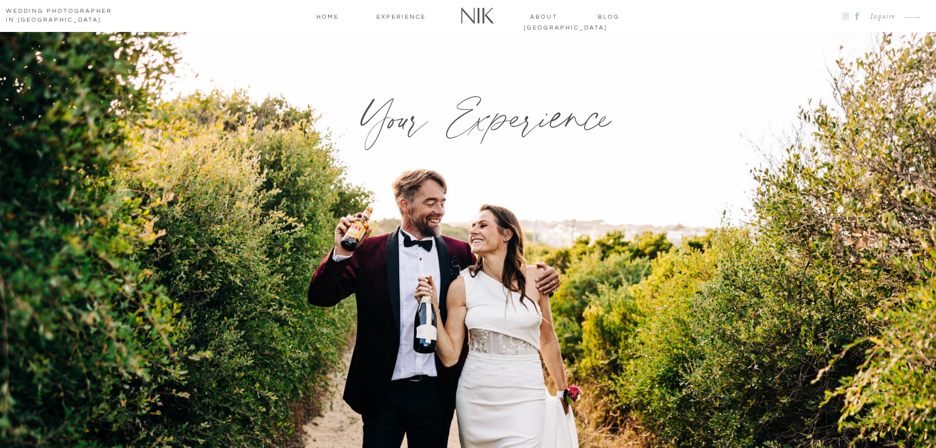 The width and height of the screenshot is (936, 448). I want to click on h1: Your Experience, so click(484, 119).